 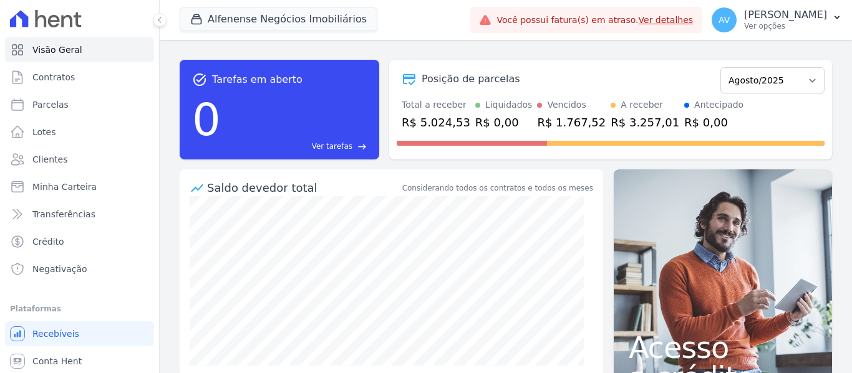 What do you see at coordinates (200, 80) in the screenshot?
I see `span: task_alt` at bounding box center [200, 80].